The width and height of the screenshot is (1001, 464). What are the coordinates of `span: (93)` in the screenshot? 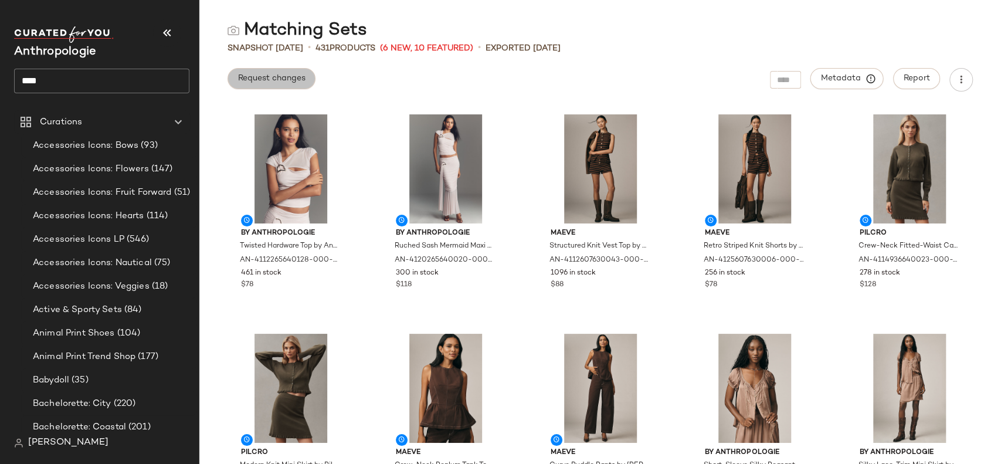 It's located at (148, 145).